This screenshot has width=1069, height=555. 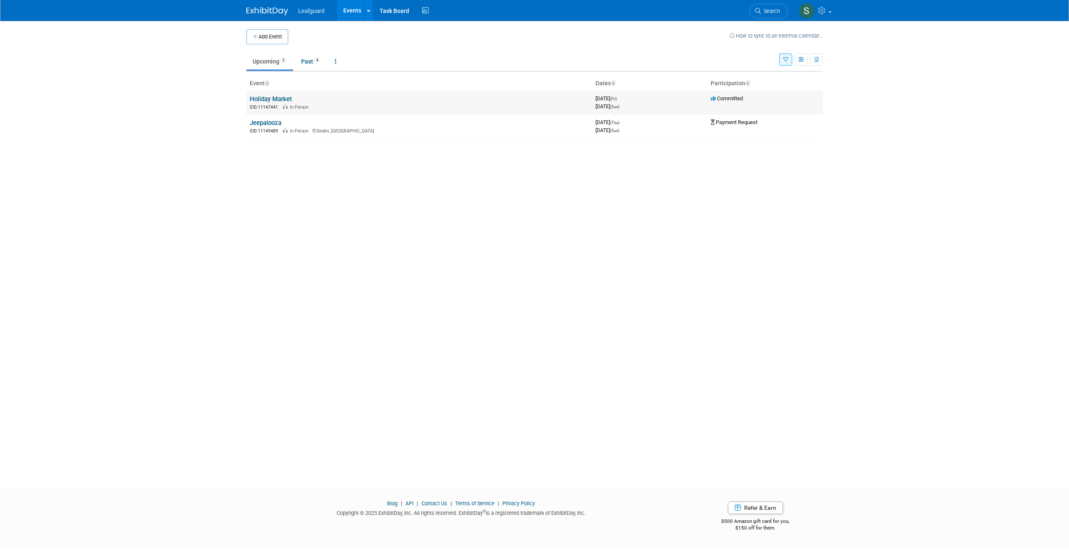 I want to click on span: Leafguard, so click(x=311, y=11).